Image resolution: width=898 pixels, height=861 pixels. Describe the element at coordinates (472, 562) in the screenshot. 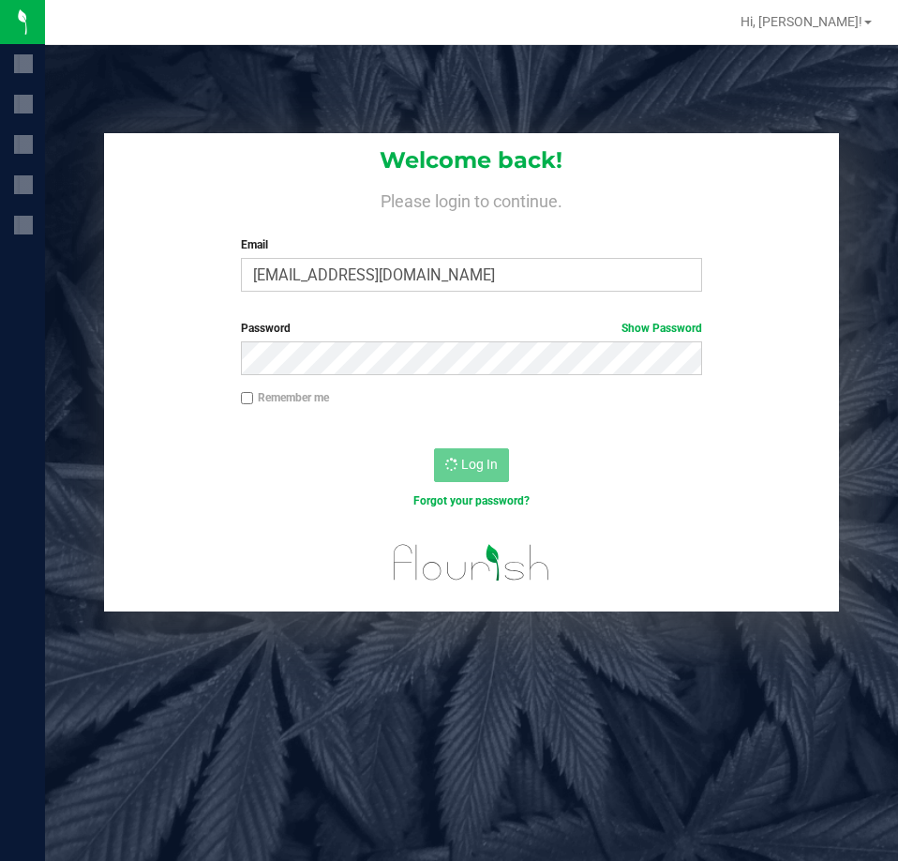

I see `img: flourish_logo.svg` at that location.